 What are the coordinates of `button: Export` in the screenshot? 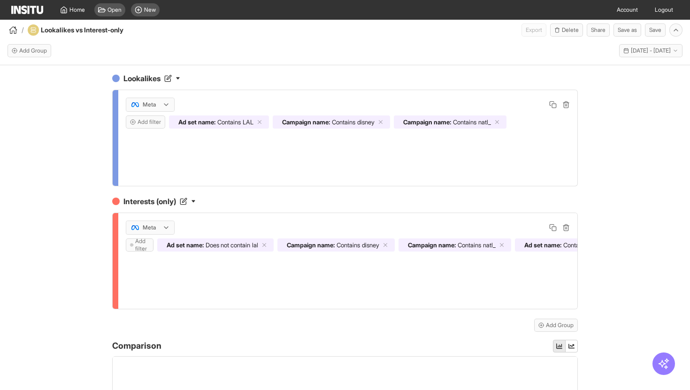 It's located at (533, 30).